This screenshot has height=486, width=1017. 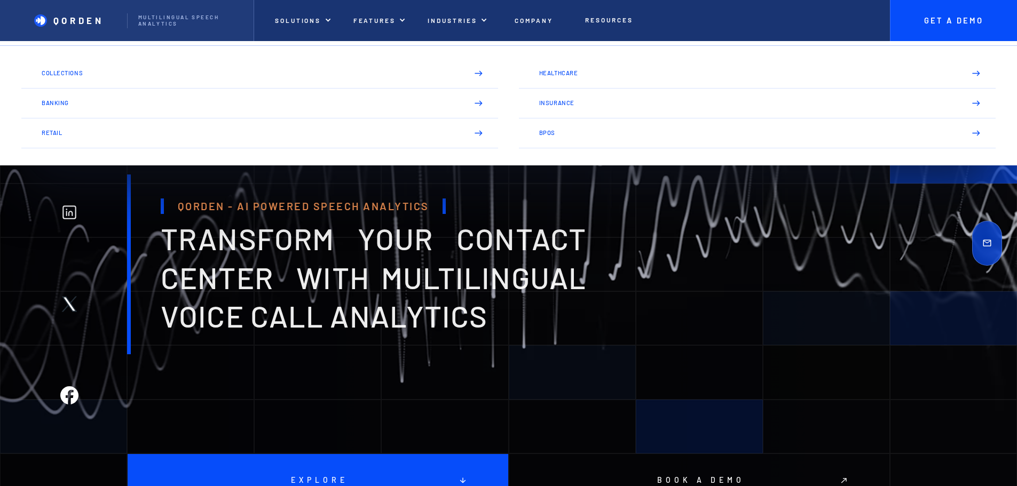 I want to click on img: Linkedin, so click(x=69, y=212).